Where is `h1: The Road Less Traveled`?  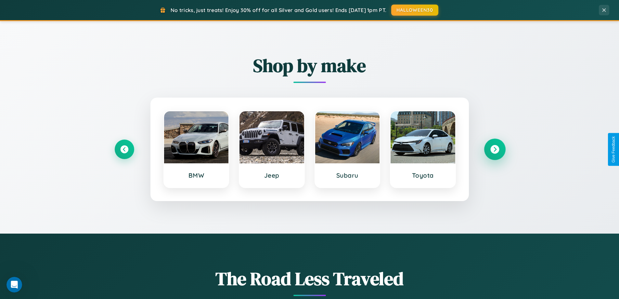
h1: The Road Less Traveled is located at coordinates (310, 278).